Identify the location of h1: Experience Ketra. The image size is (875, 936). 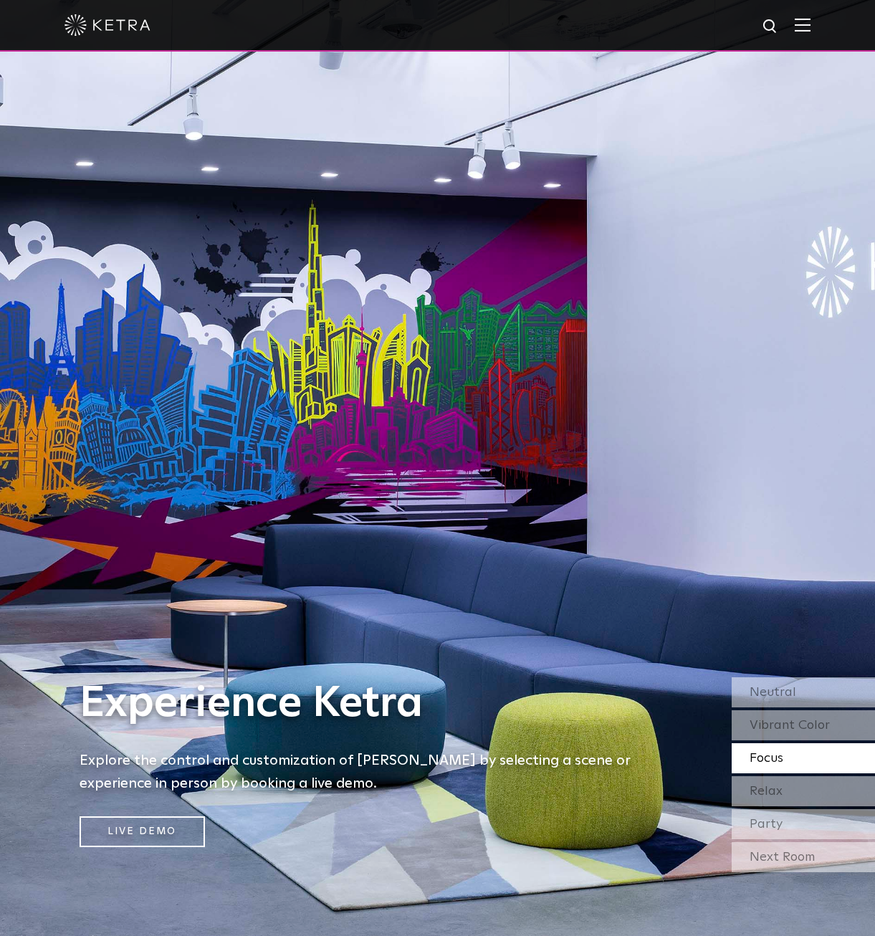
(366, 704).